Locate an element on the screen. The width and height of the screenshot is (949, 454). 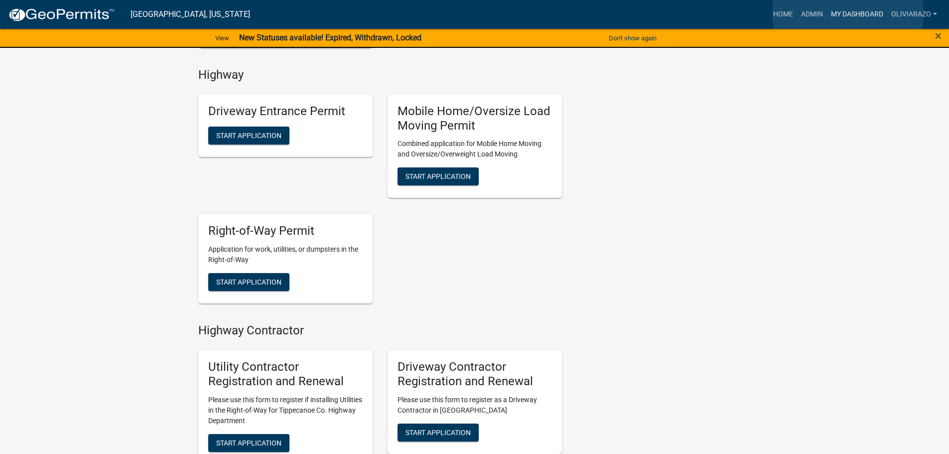
strong: New Statuses available! Expired, Withdrawn, Locked is located at coordinates (330, 37).